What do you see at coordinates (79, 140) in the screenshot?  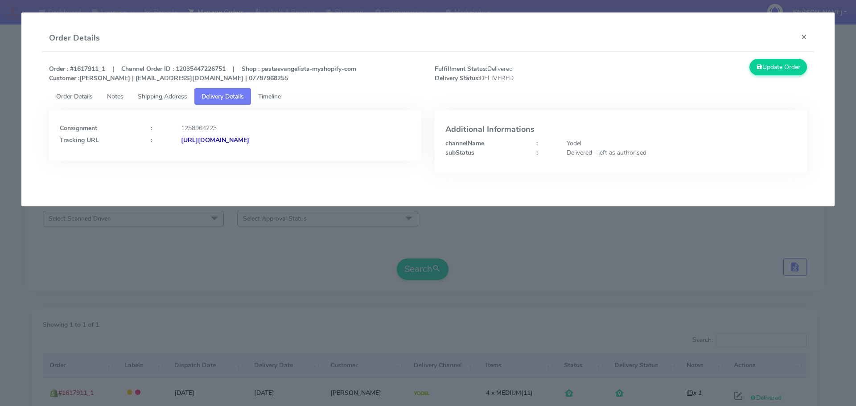 I see `strong: Tracking URL` at bounding box center [79, 140].